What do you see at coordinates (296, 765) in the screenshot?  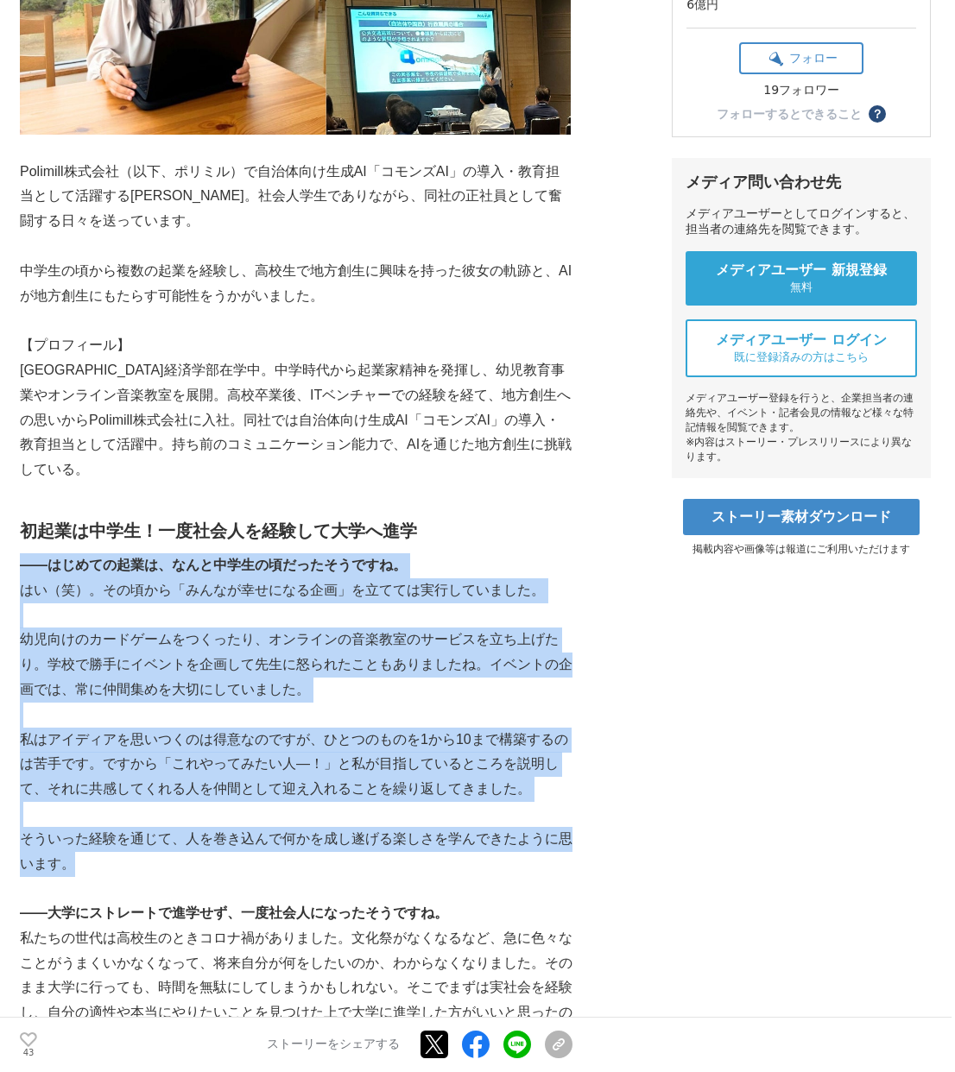 I see `p: 私はアイディアを思いつくのは得意なのですが、ひとつのものを1から10まで構築するのは苦手です。ですから「これやってみたい人―！」と私が目指しているところを説明して、それに共感してくれる人を仲間と...` at bounding box center [296, 765].